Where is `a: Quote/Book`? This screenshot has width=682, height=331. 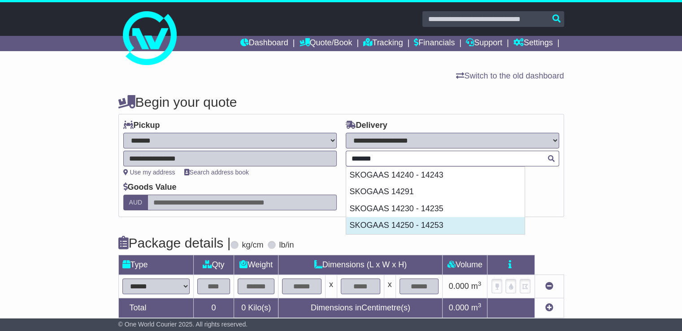 a: Quote/Book is located at coordinates (326, 44).